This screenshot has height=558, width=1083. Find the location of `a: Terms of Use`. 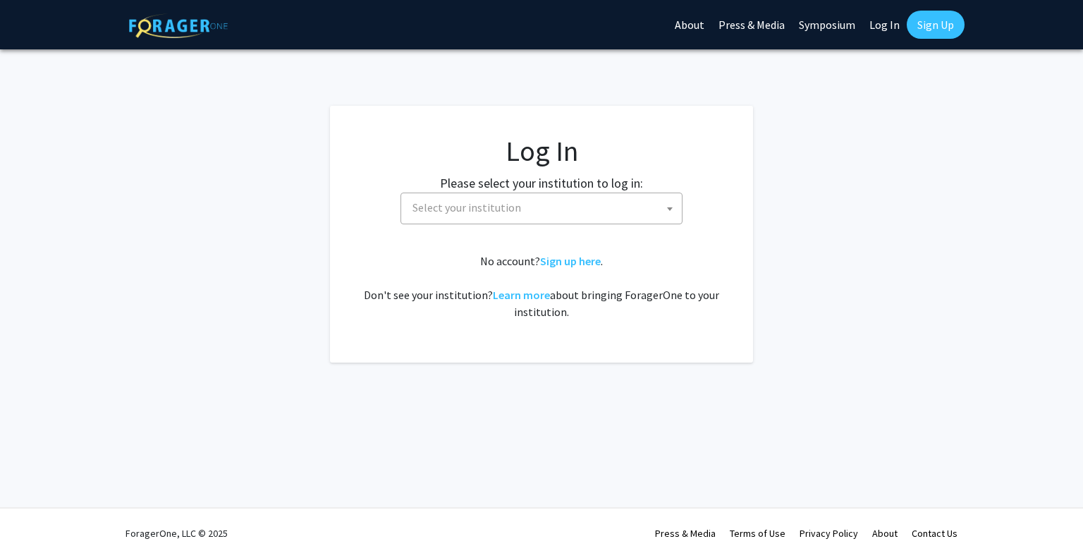

a: Terms of Use is located at coordinates (757, 533).